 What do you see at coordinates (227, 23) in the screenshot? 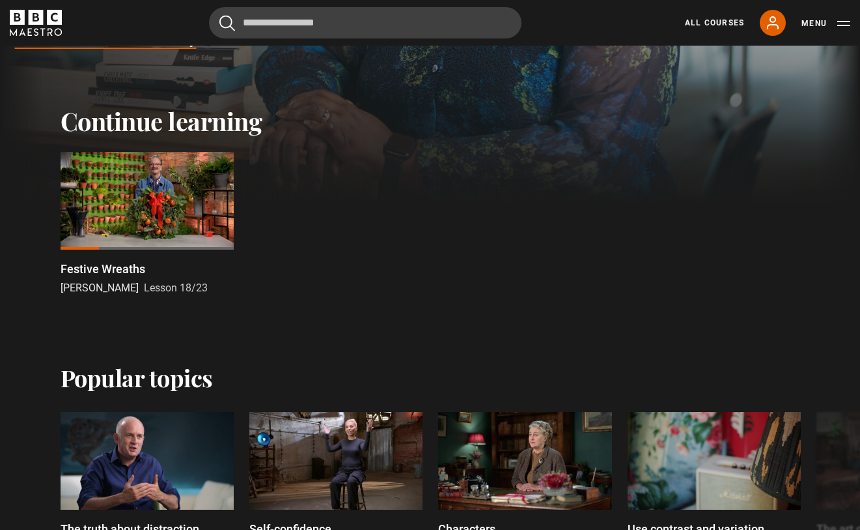
I see `button: Submit the search query` at bounding box center [227, 23].